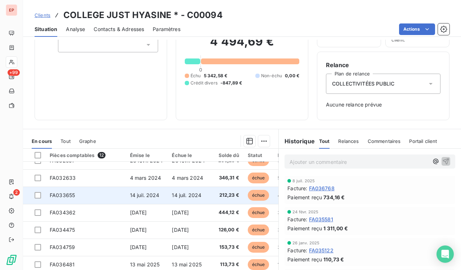  Describe the element at coordinates (417, 29) in the screenshot. I see `button: Actions` at that location.